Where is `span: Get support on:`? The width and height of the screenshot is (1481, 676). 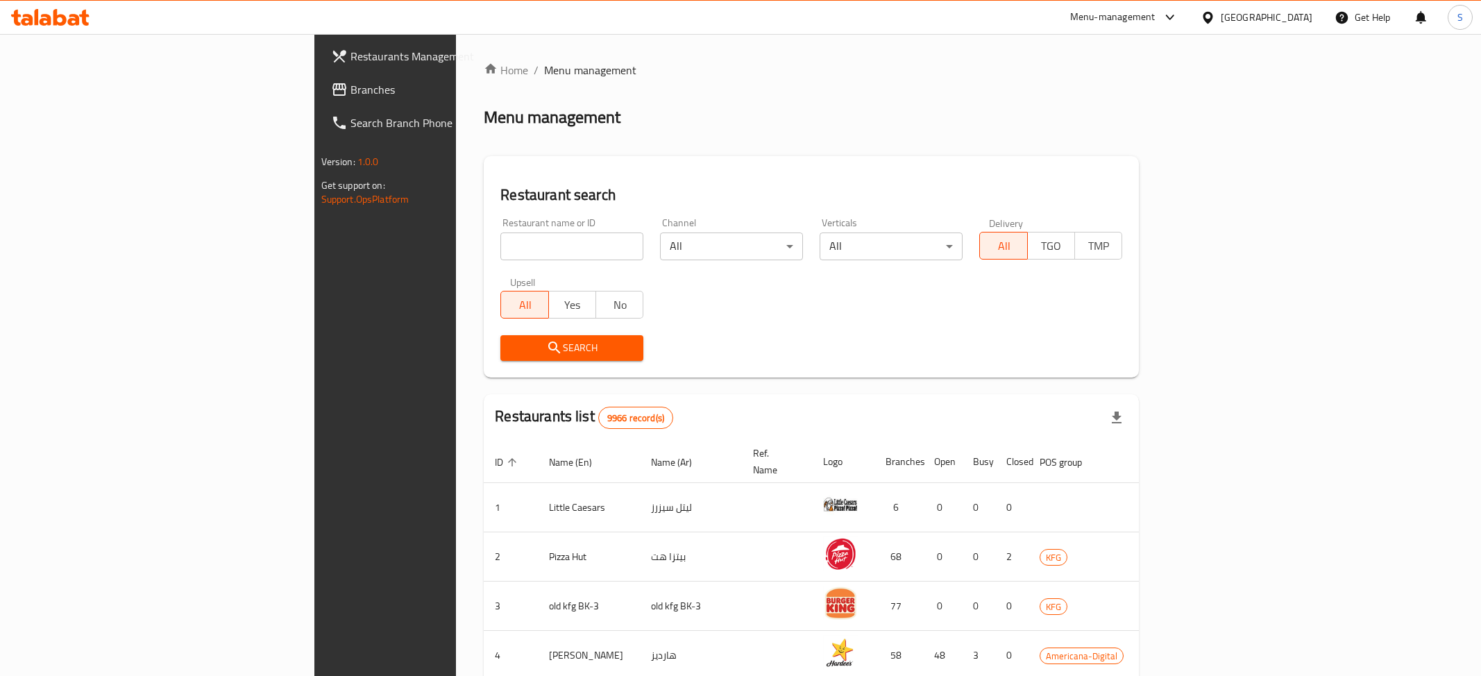
span: Get support on: is located at coordinates (353, 185).